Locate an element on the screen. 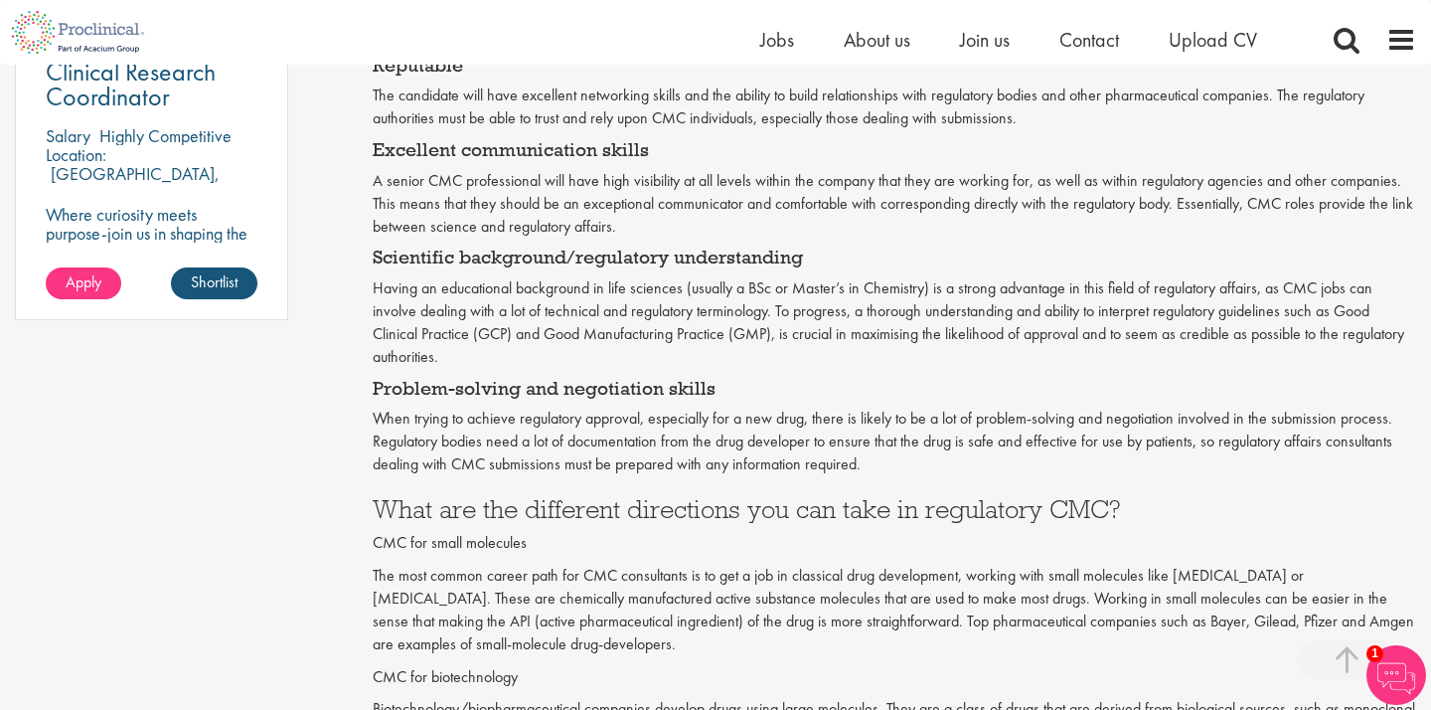  h3: What are the different directions you can take in regulatory CMC? is located at coordinates (895, 509).